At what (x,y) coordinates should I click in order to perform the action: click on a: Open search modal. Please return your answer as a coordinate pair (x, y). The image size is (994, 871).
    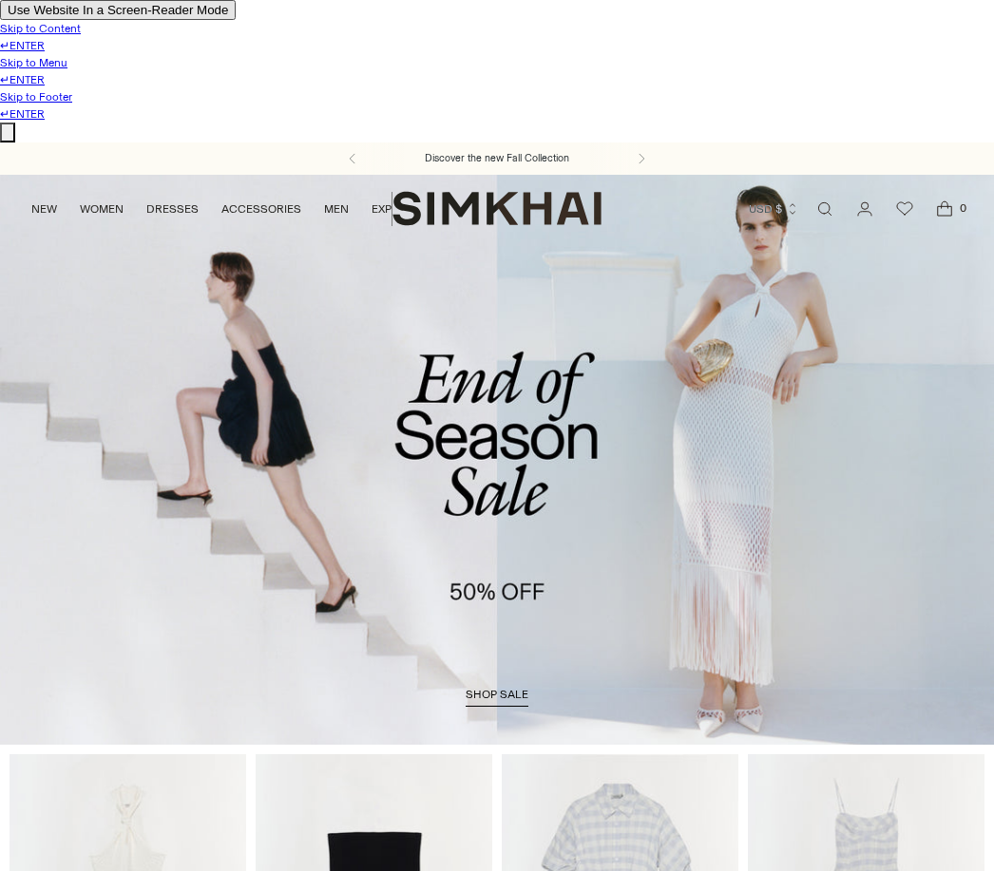
    Looking at the image, I should click on (825, 209).